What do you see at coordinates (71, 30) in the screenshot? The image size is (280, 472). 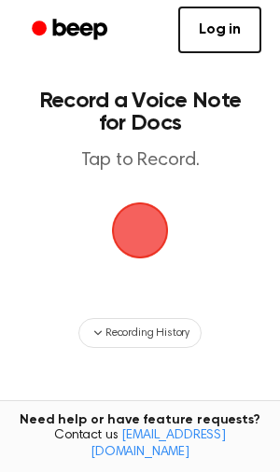 I see `a: Beep` at bounding box center [71, 30].